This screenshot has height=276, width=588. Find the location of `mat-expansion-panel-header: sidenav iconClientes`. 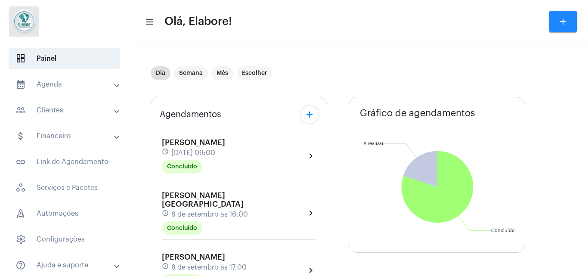

mat-expansion-panel-header: sidenav iconClientes is located at coordinates (67, 110).